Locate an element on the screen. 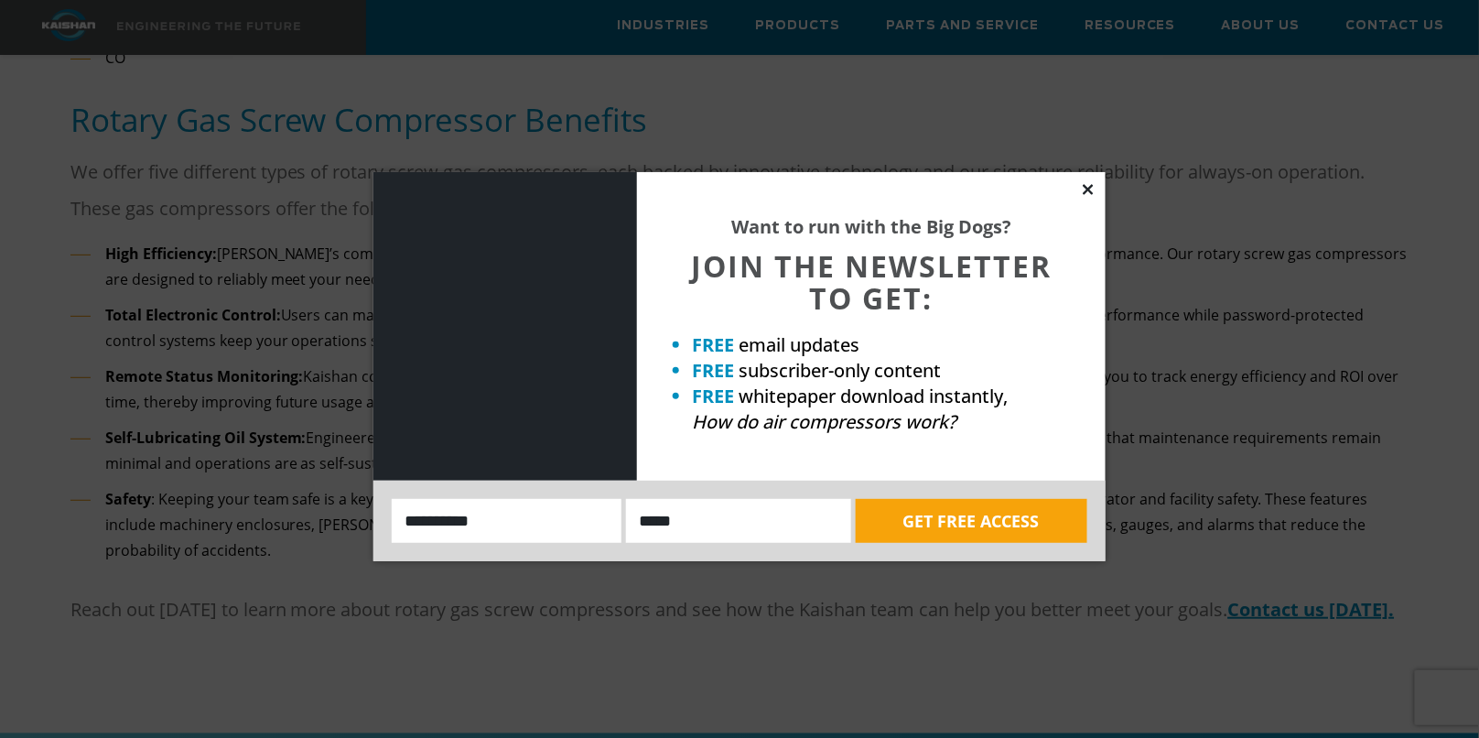  button: Close is located at coordinates (1088, 189).